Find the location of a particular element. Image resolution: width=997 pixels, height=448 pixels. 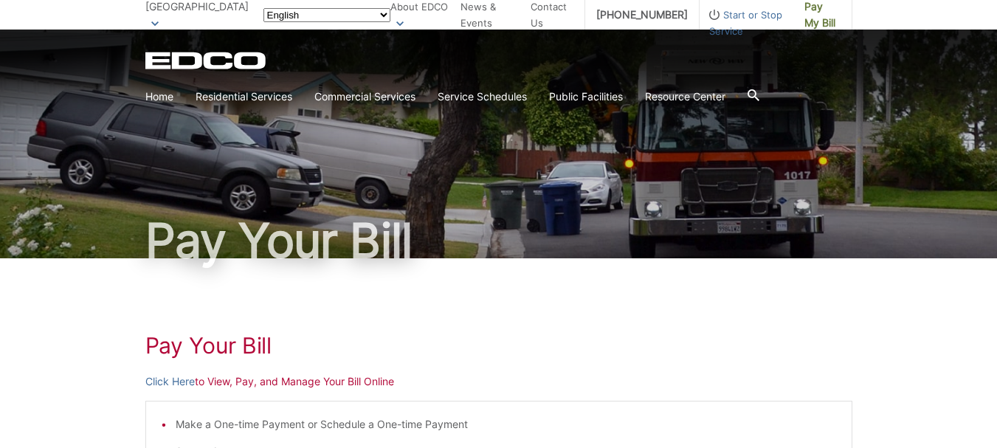

a: EDCD logo. Return to the homepage. is located at coordinates (207, 60).